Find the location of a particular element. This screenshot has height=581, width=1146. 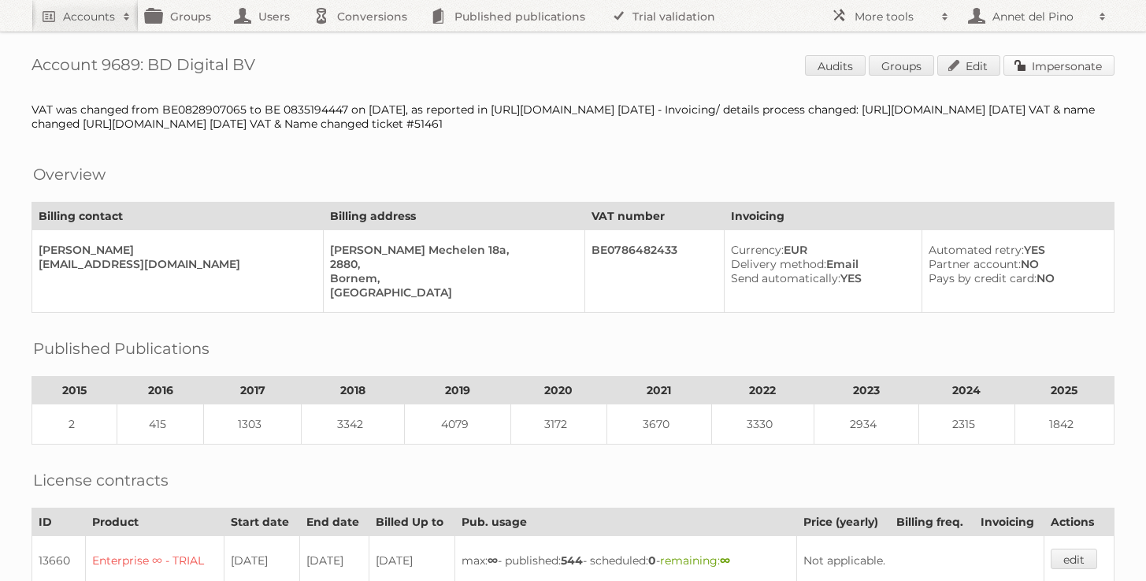

td: 3330 is located at coordinates (763, 424).